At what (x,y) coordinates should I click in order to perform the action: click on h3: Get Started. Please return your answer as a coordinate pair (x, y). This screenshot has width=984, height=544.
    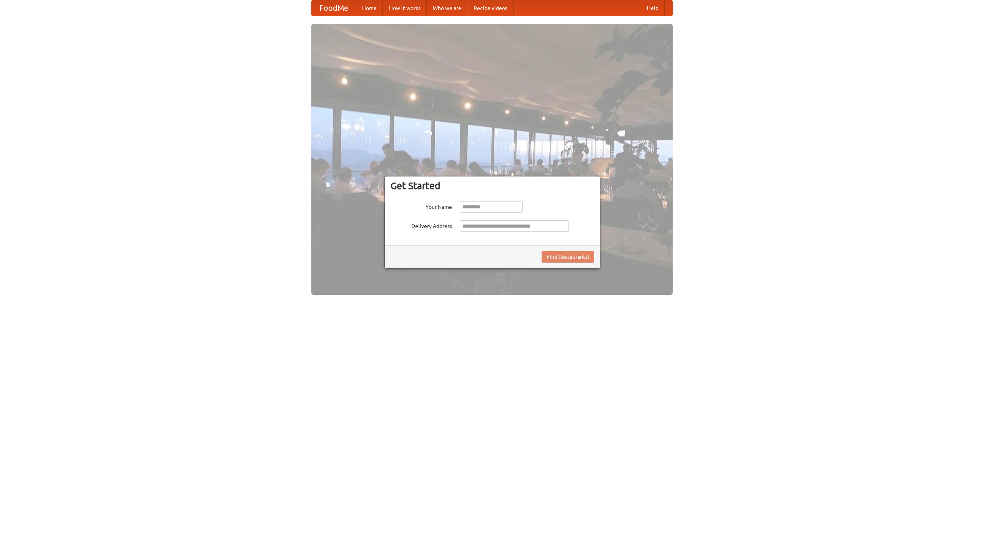
    Looking at the image, I should click on (492, 186).